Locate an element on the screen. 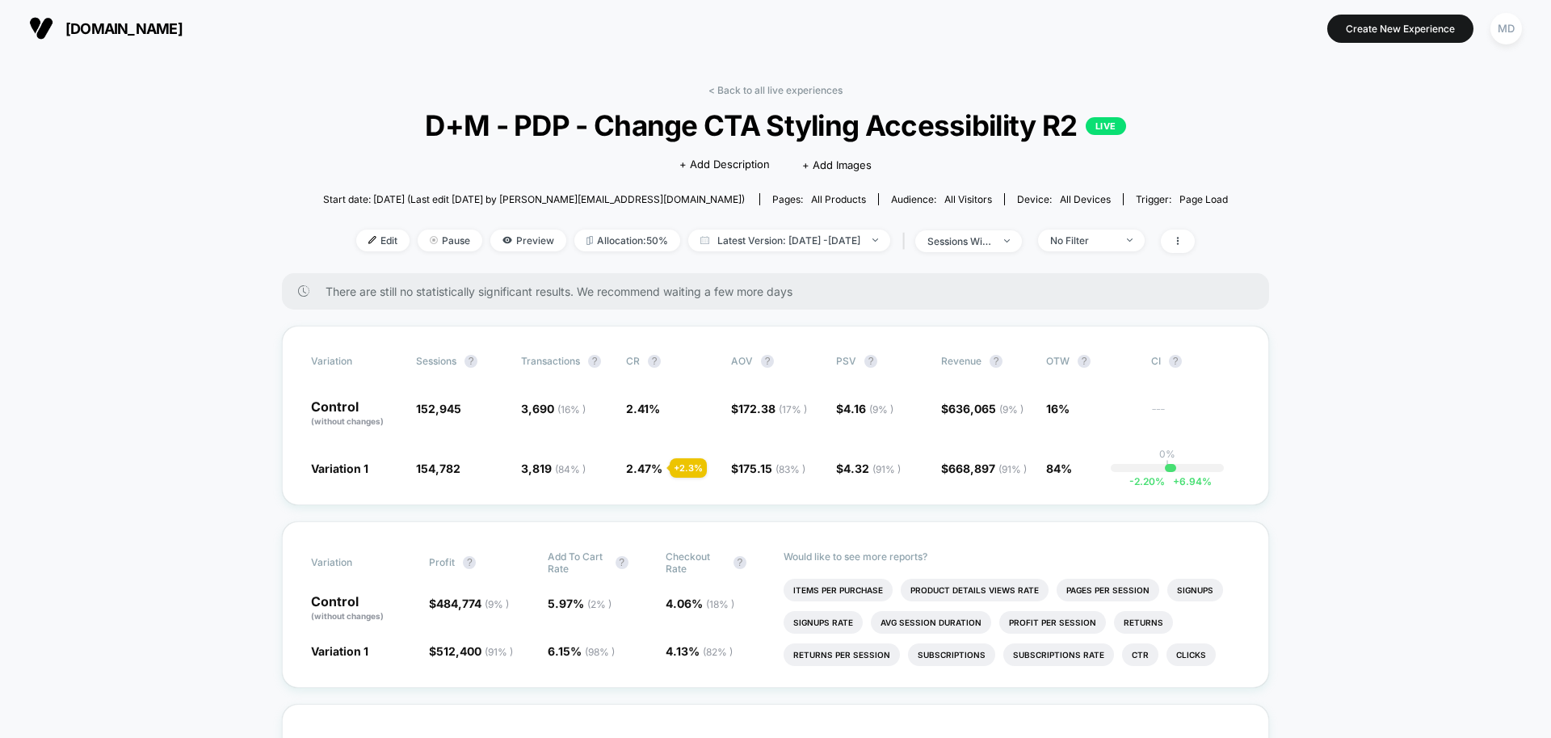 The height and width of the screenshot is (738, 1551). div: No Filter is located at coordinates (1083, 240).